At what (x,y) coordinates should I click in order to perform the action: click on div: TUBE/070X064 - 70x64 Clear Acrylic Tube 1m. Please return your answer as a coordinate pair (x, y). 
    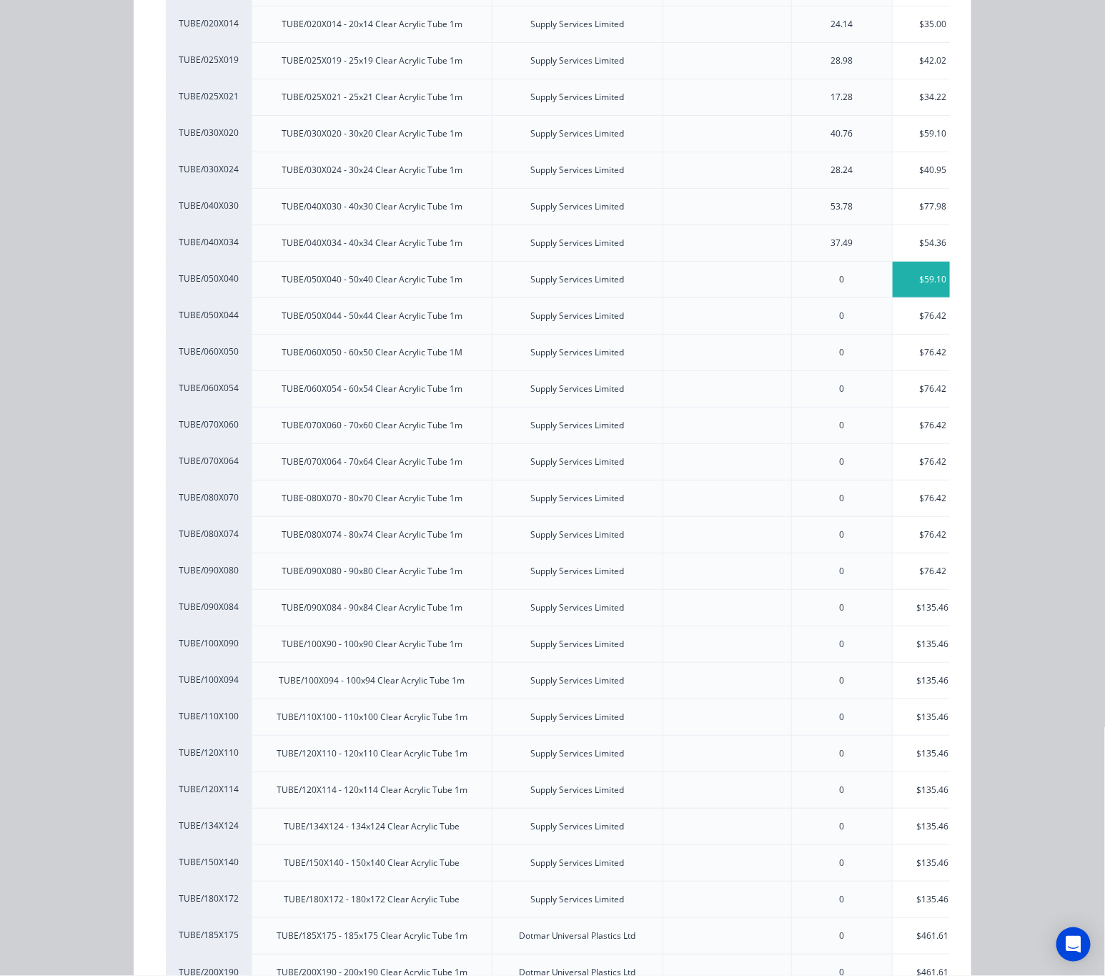
    Looking at the image, I should click on (372, 462).